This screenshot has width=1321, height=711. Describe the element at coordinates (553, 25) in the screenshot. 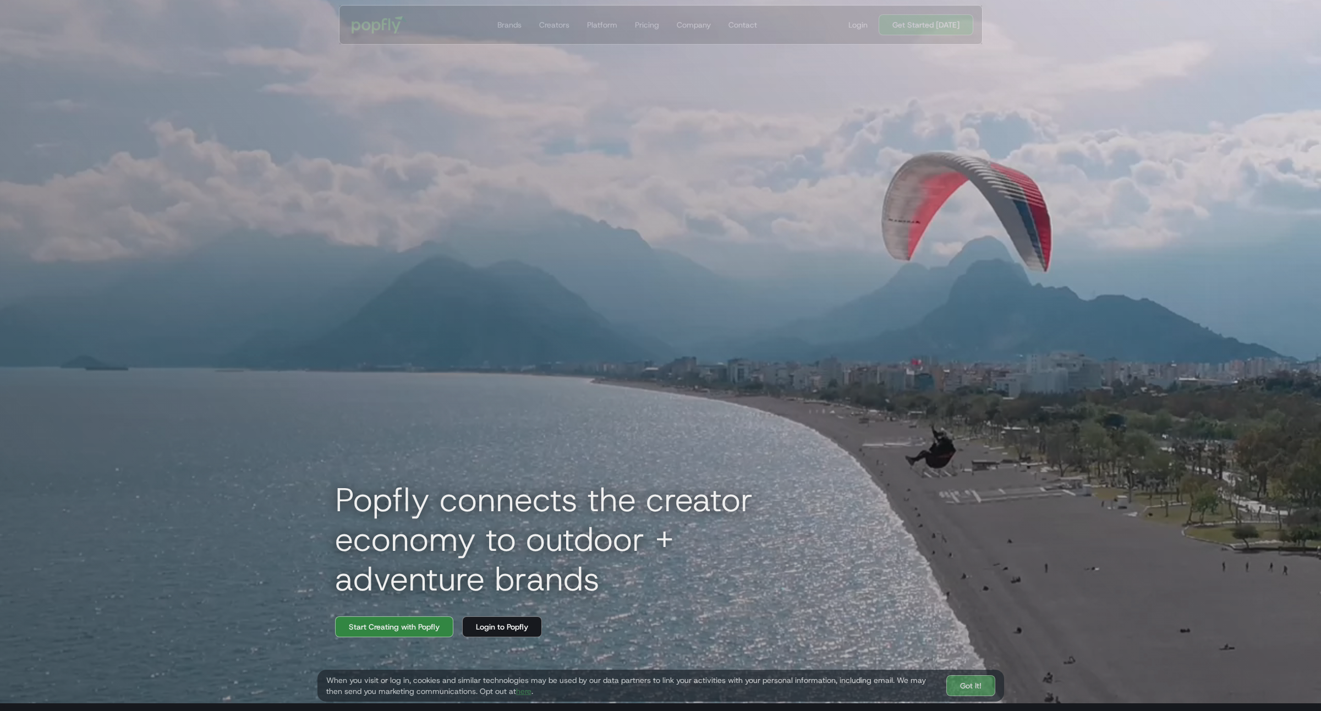

I see `div: Creators` at that location.